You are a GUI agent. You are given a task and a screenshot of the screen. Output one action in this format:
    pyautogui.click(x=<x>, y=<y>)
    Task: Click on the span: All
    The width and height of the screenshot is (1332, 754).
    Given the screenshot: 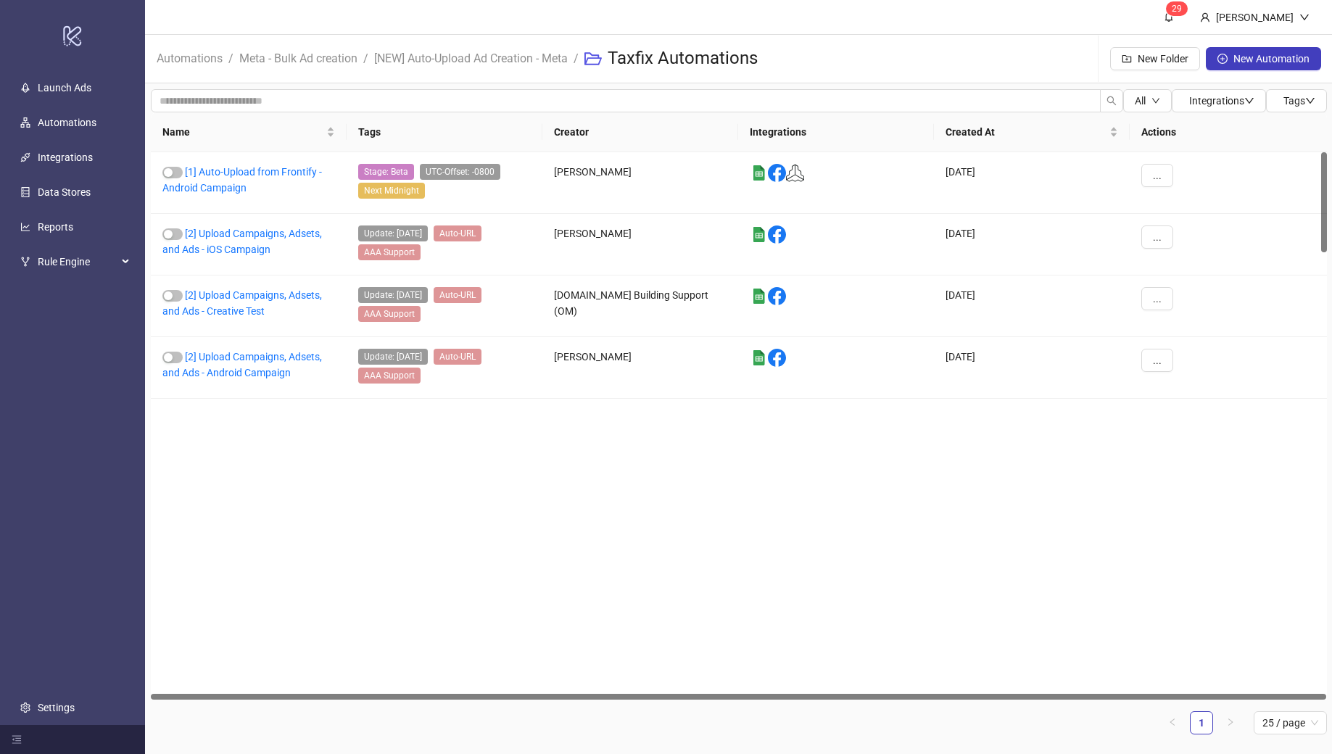 What is the action you would take?
    pyautogui.click(x=1140, y=101)
    